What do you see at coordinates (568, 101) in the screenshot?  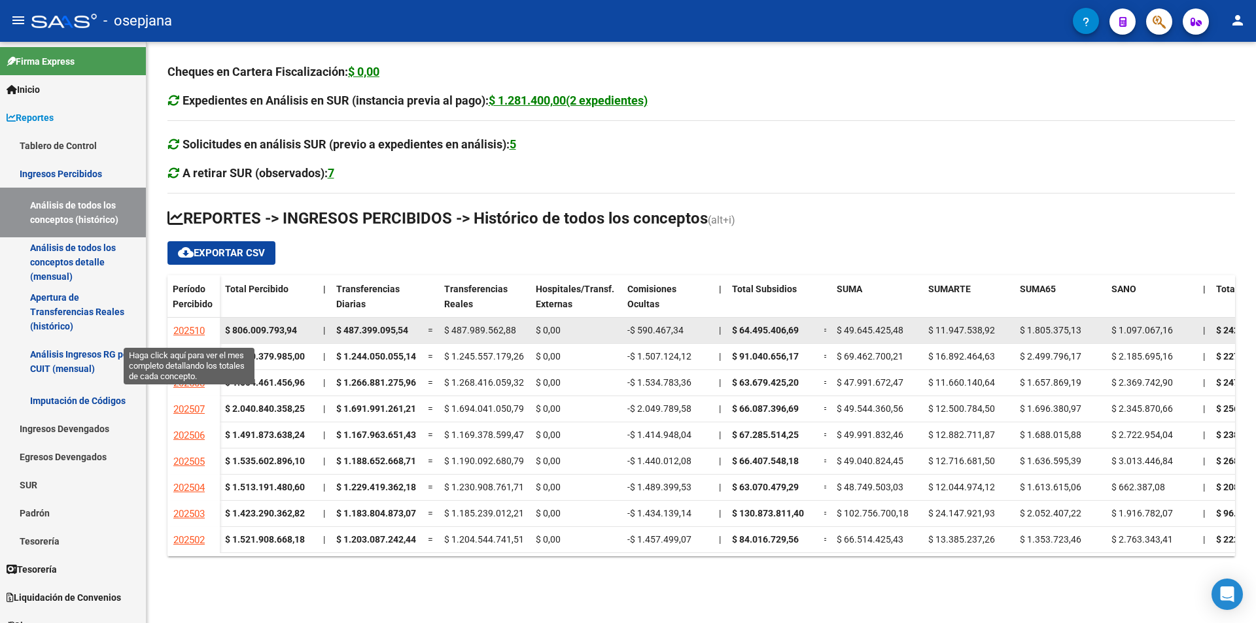 I see `div: $ 1.281.400,00(2 expedientes)` at bounding box center [568, 101].